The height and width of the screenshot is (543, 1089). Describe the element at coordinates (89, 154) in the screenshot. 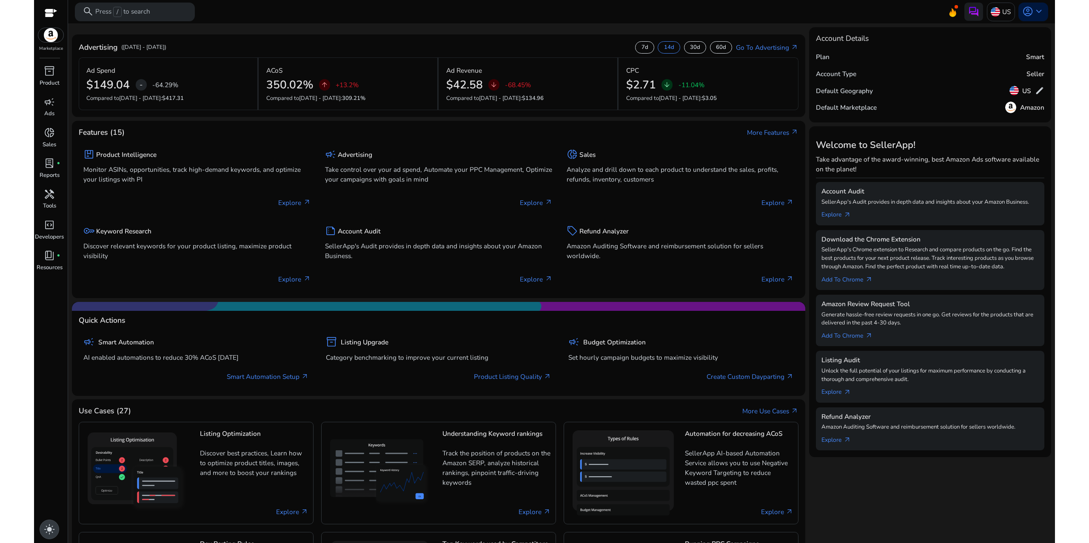

I see `span: package` at that location.